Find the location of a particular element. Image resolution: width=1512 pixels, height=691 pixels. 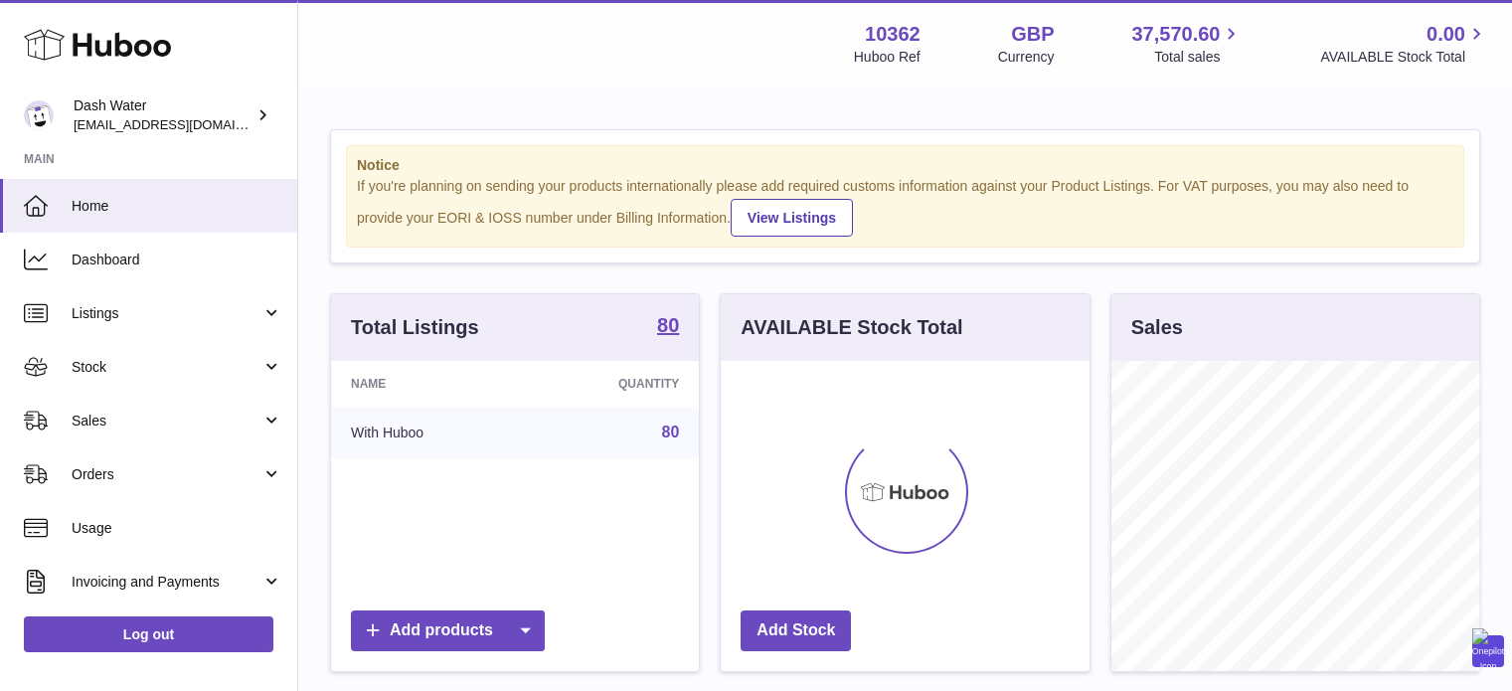

strong: 10362 is located at coordinates (893, 34).